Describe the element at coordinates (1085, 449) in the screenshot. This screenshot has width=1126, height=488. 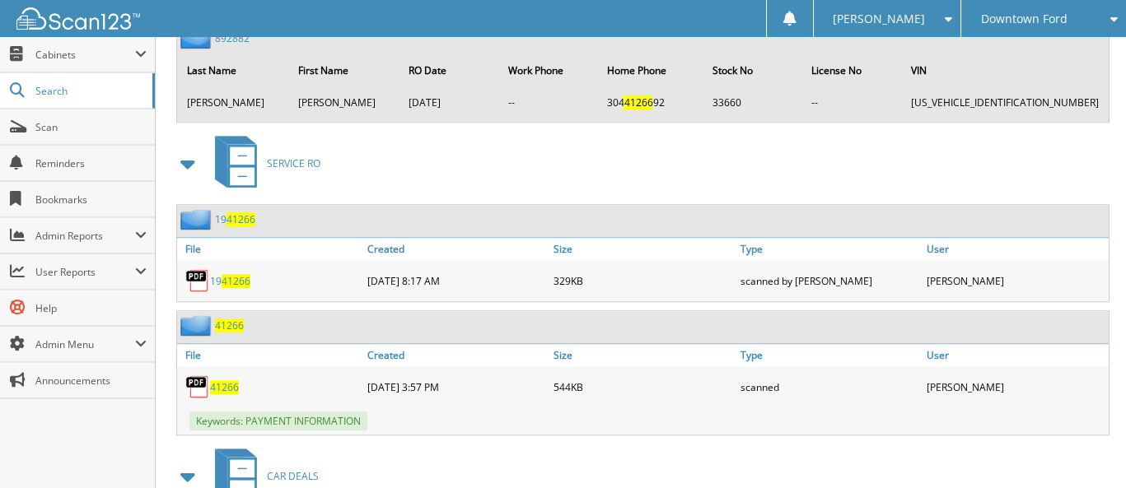
I see `div: Chat Widget` at that location.